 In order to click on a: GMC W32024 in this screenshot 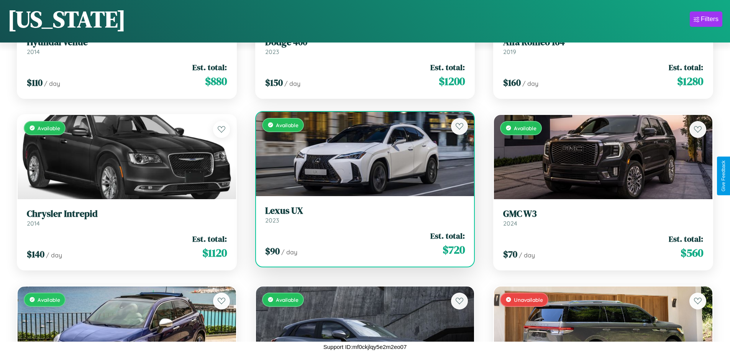, I will do `click(603, 218)`.